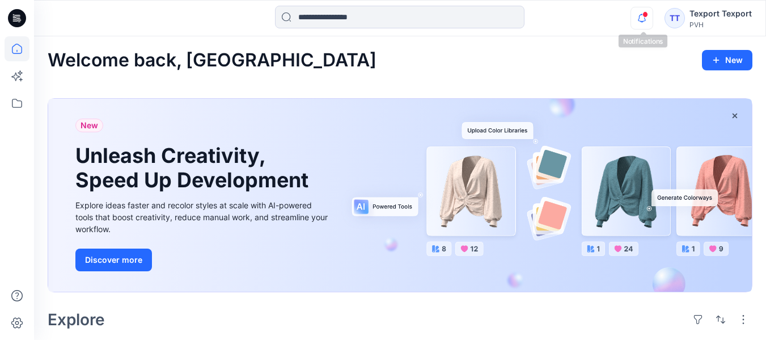  Describe the element at coordinates (113, 260) in the screenshot. I see `button: Discover more` at that location.